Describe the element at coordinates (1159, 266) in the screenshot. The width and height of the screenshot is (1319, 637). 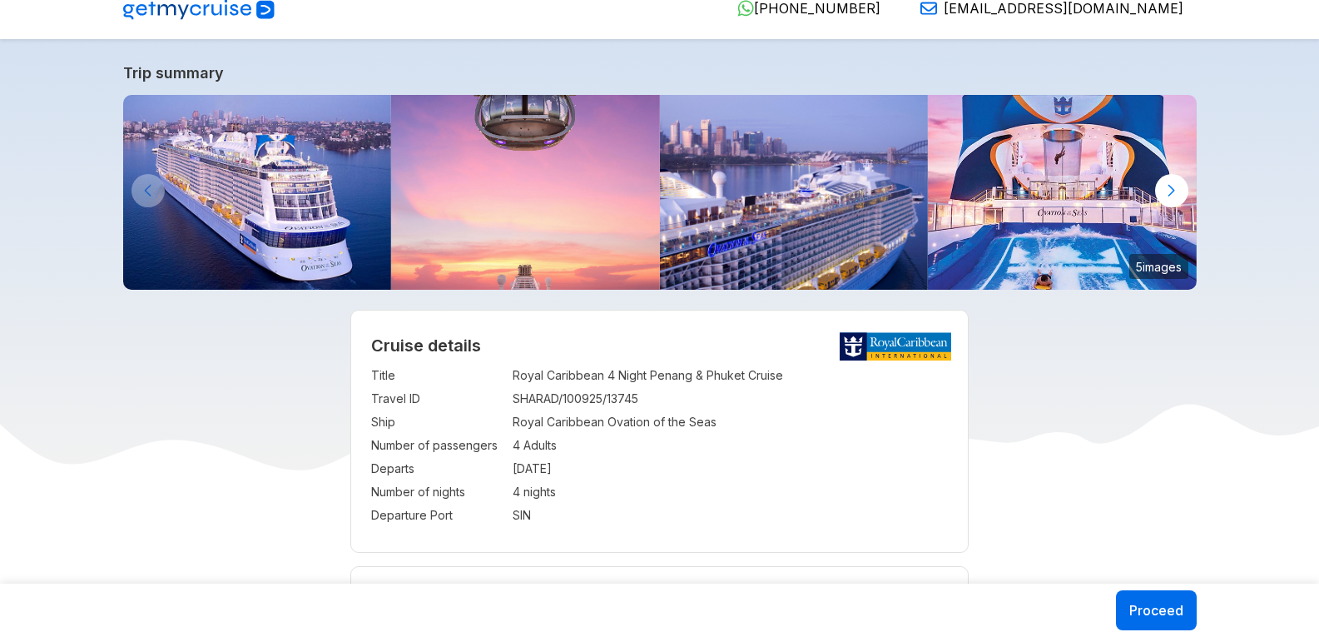
I see `small: 5 images` at that location.